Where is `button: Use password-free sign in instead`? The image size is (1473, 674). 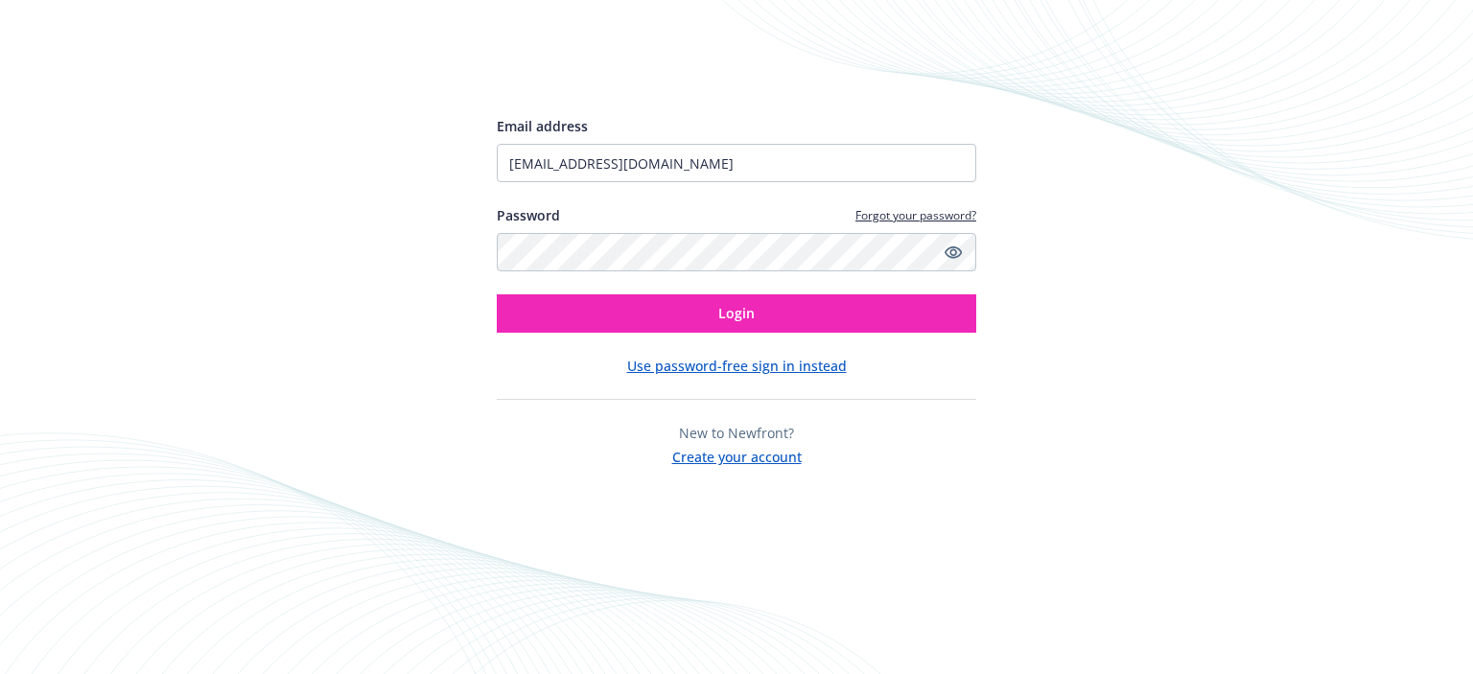 button: Use password-free sign in instead is located at coordinates (737, 365).